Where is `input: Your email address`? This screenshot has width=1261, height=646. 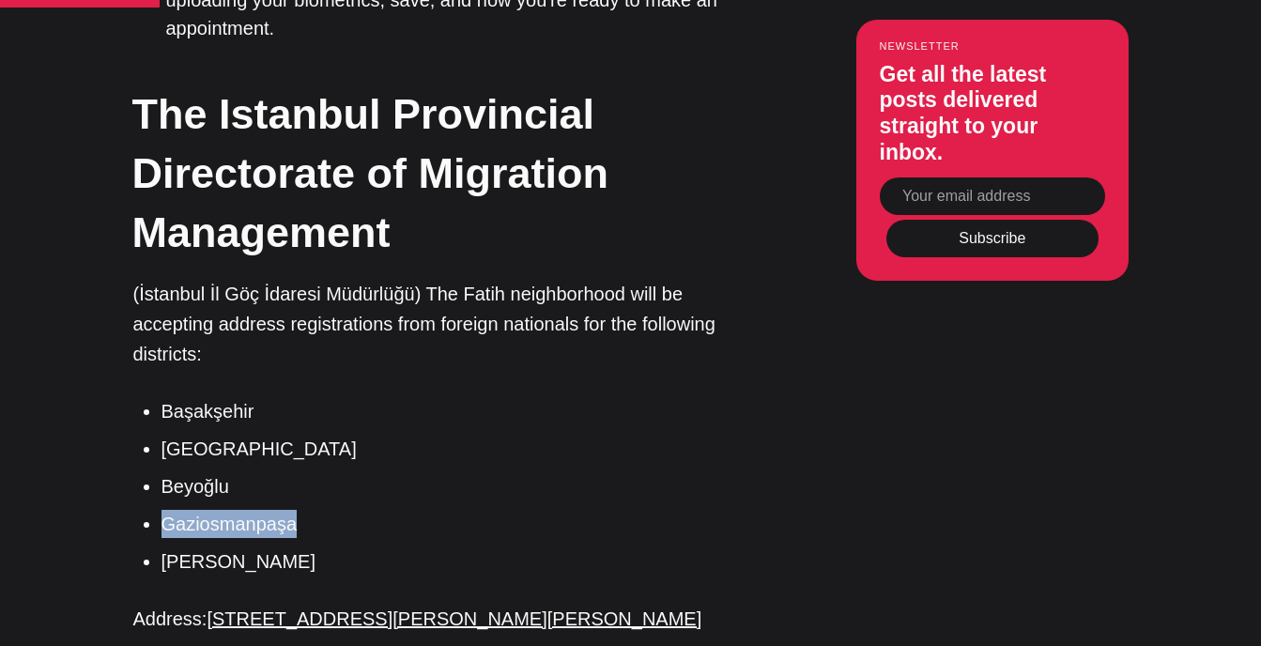 input: Your email address is located at coordinates (992, 195).